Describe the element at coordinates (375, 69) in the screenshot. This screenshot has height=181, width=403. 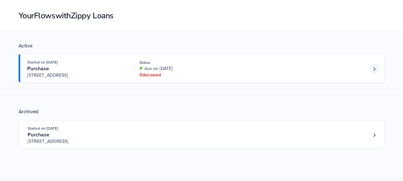
I see `a: Loan number 4231650` at that location.